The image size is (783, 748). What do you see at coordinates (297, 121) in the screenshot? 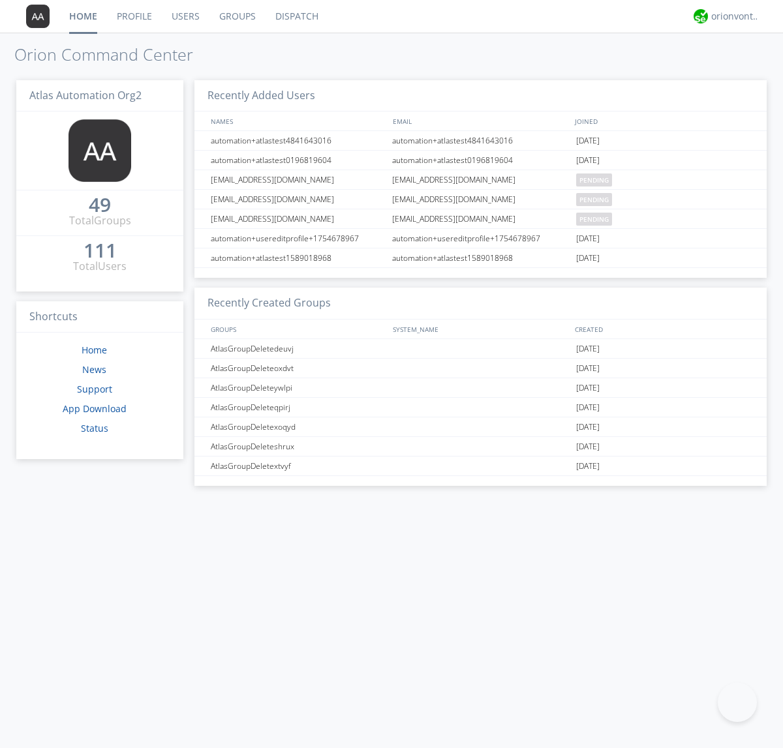
I see `div: NAMES` at bounding box center [297, 121].